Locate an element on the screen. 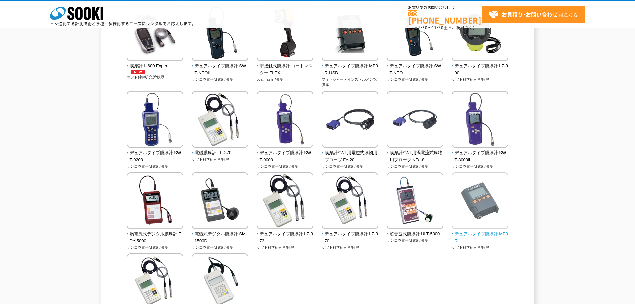 Image resolution: width=635 pixels, height=304 pixels. span: 超音波式膜厚計 ULT-5000 is located at coordinates (415, 234).